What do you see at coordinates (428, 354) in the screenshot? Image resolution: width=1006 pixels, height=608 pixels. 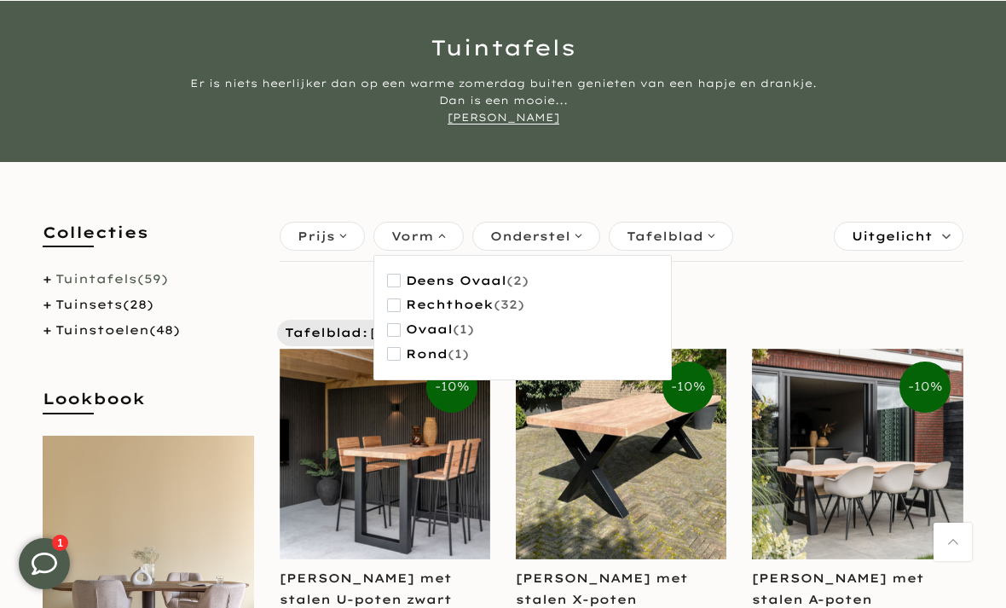 I see `button: rond` at bounding box center [428, 354].